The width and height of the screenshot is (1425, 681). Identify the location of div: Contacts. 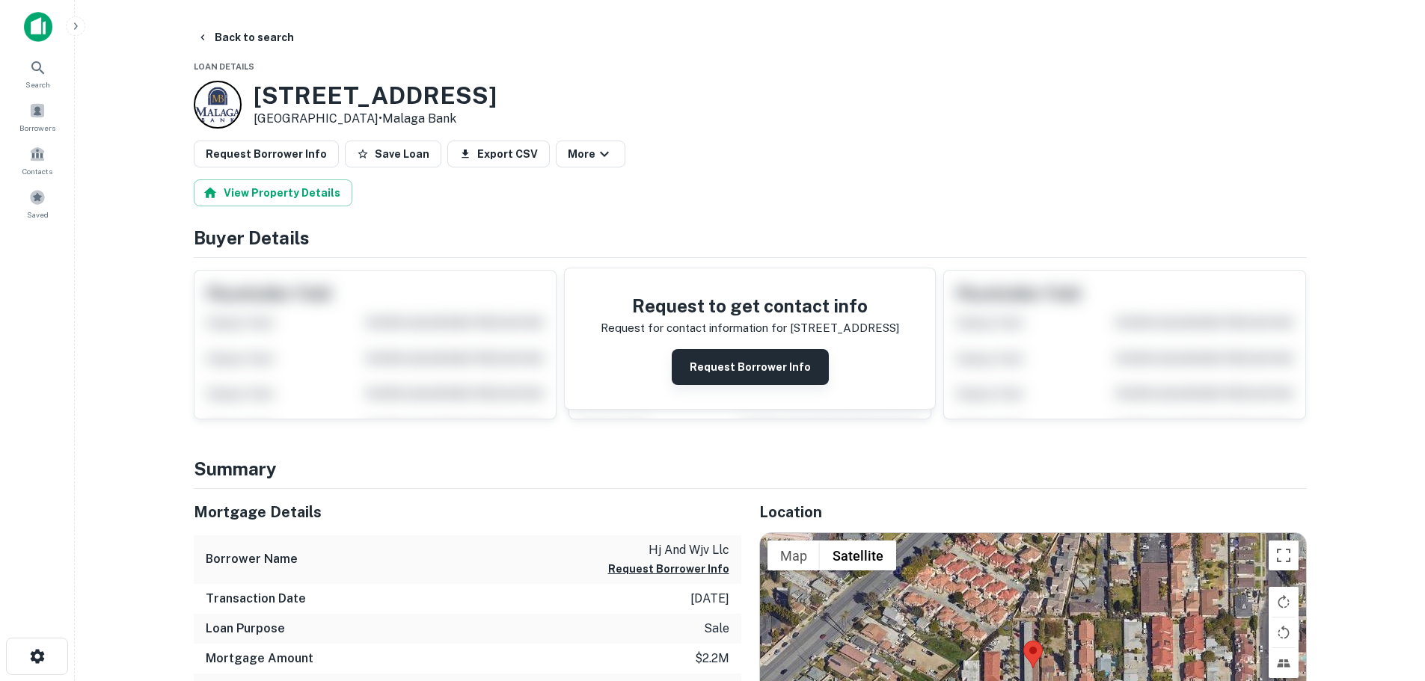
(37, 160).